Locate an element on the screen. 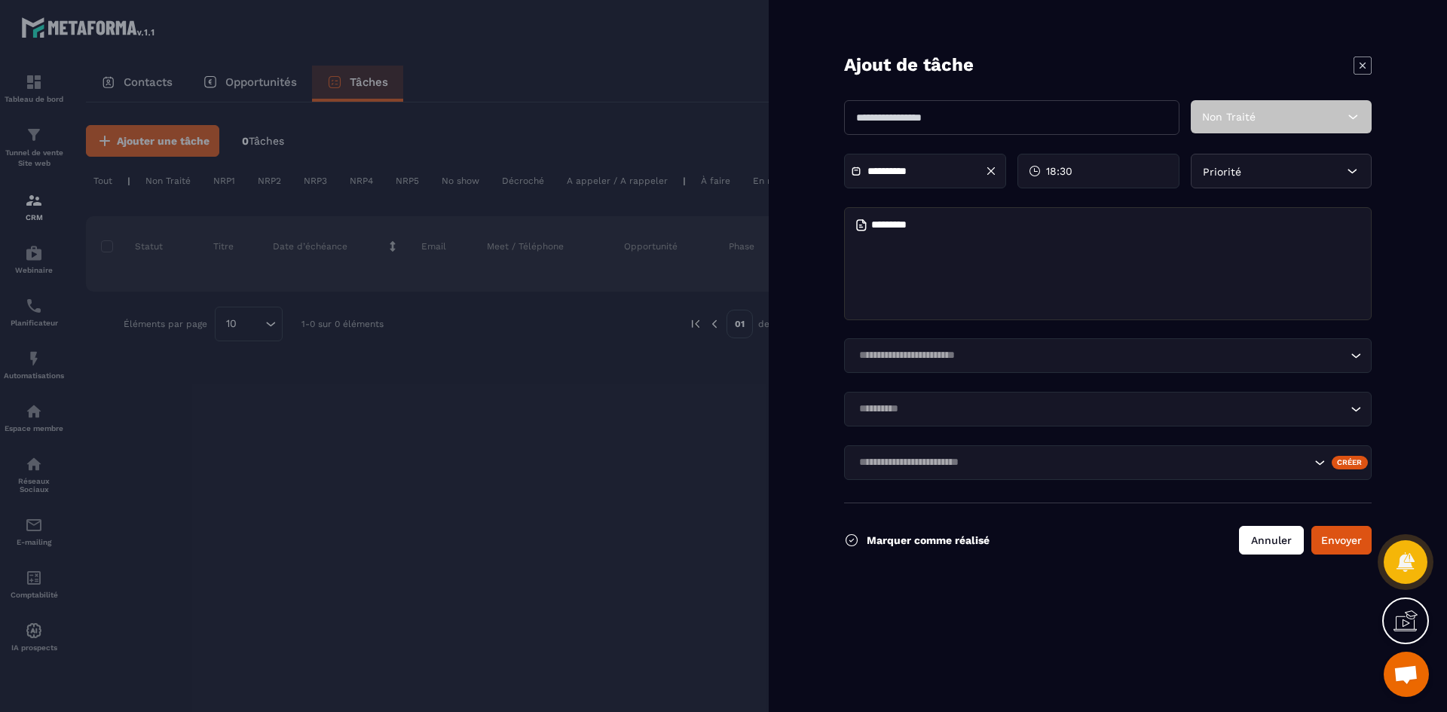 This screenshot has width=1447, height=712. div: Créer is located at coordinates (1350, 463).